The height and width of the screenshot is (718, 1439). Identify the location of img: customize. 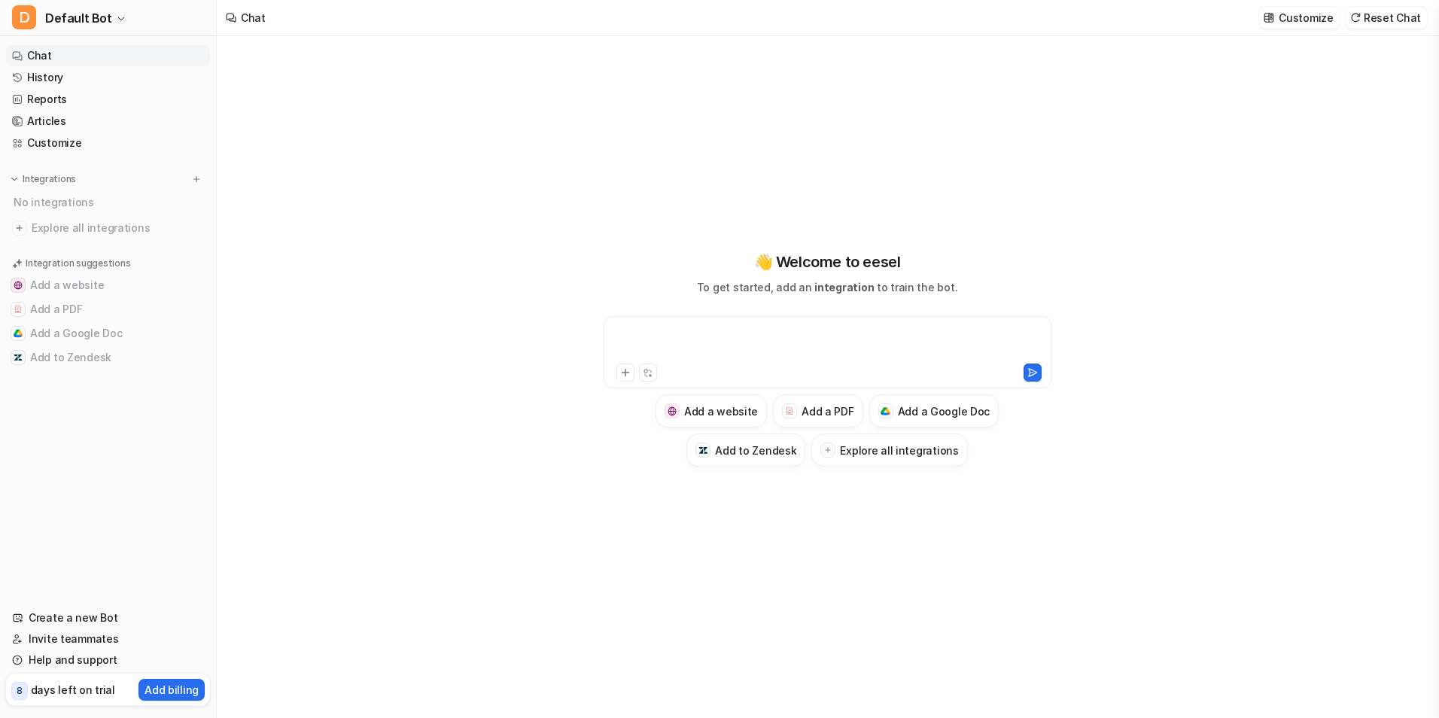
(1269, 17).